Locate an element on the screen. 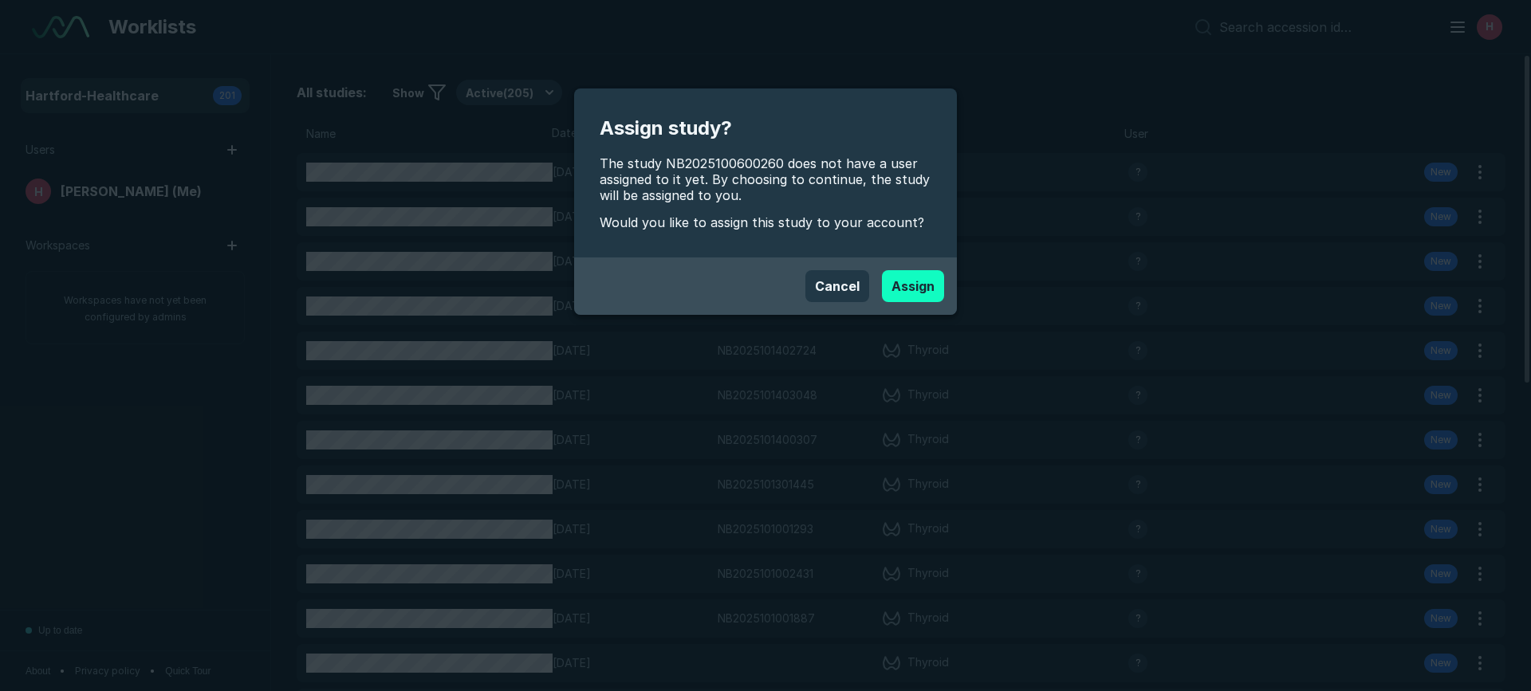  button: Assign is located at coordinates (913, 286).